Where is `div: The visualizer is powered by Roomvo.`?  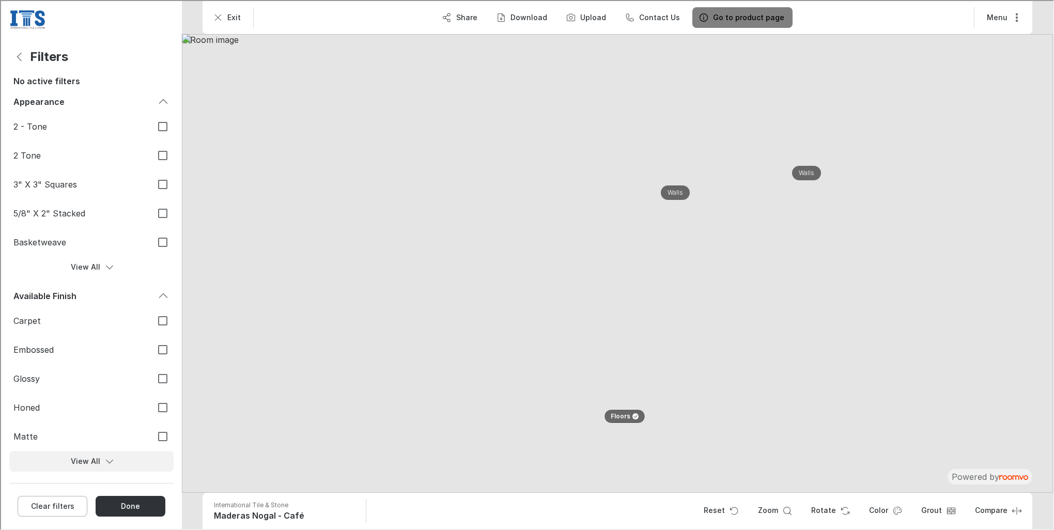 div: The visualizer is powered by Roomvo. is located at coordinates (989, 476).